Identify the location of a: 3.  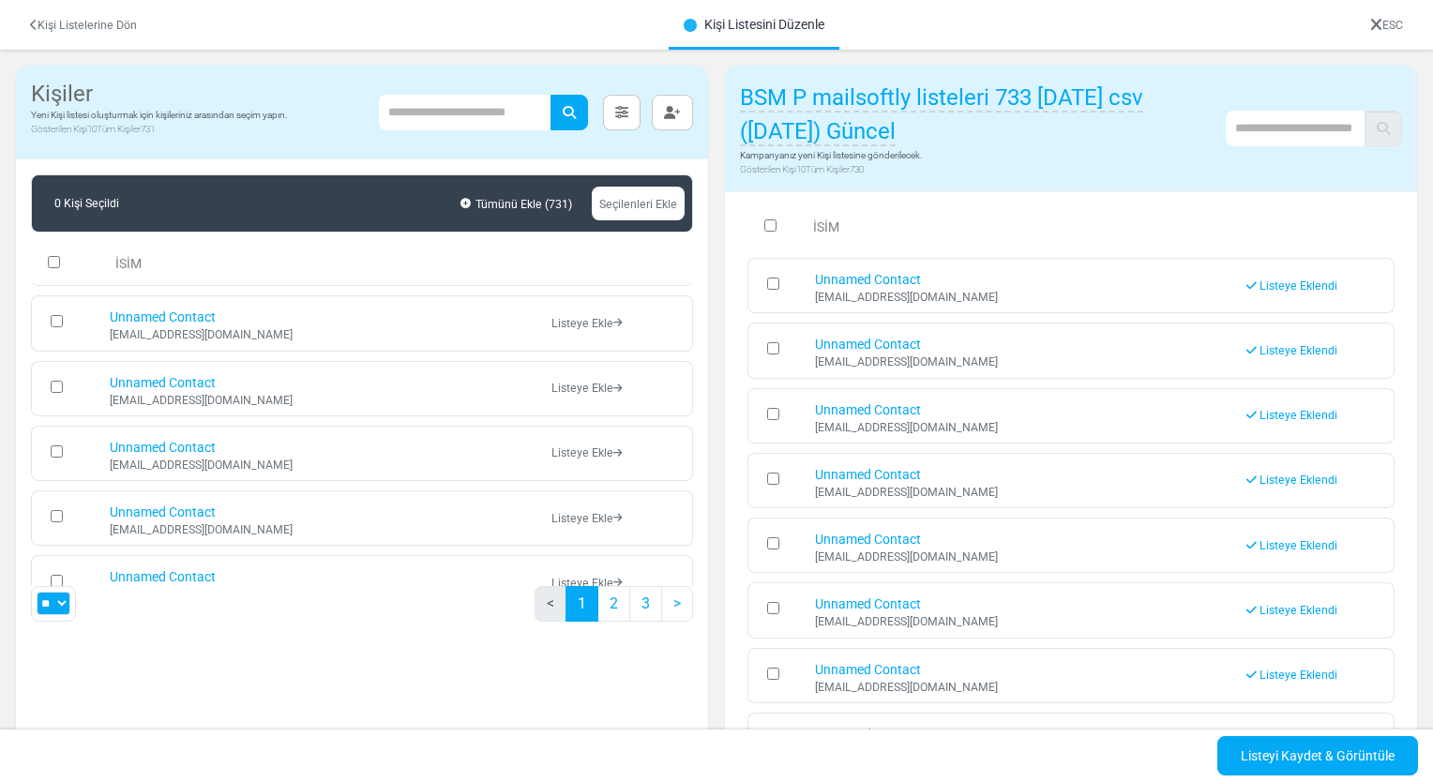
(645, 604).